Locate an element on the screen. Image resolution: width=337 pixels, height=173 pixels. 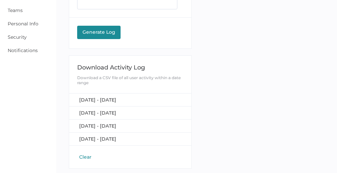
a: Personal Info is located at coordinates (23, 24).